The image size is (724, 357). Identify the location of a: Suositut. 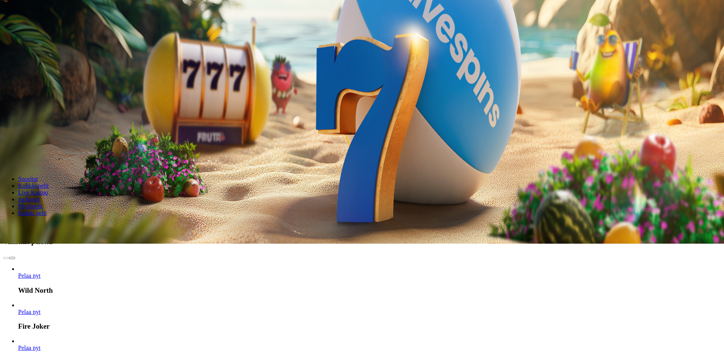
(28, 179).